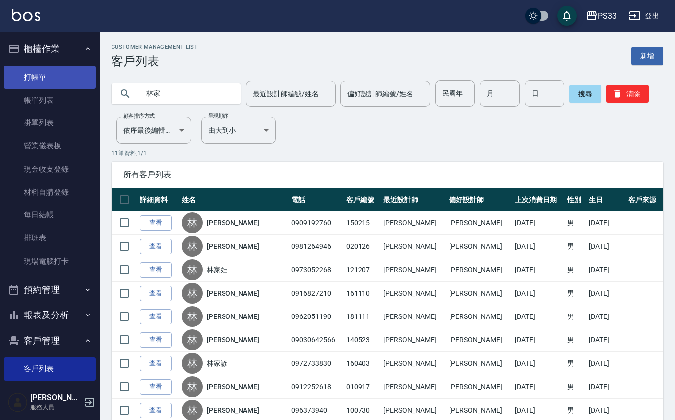 This screenshot has width=675, height=420. I want to click on td: 0972733830, so click(316, 363).